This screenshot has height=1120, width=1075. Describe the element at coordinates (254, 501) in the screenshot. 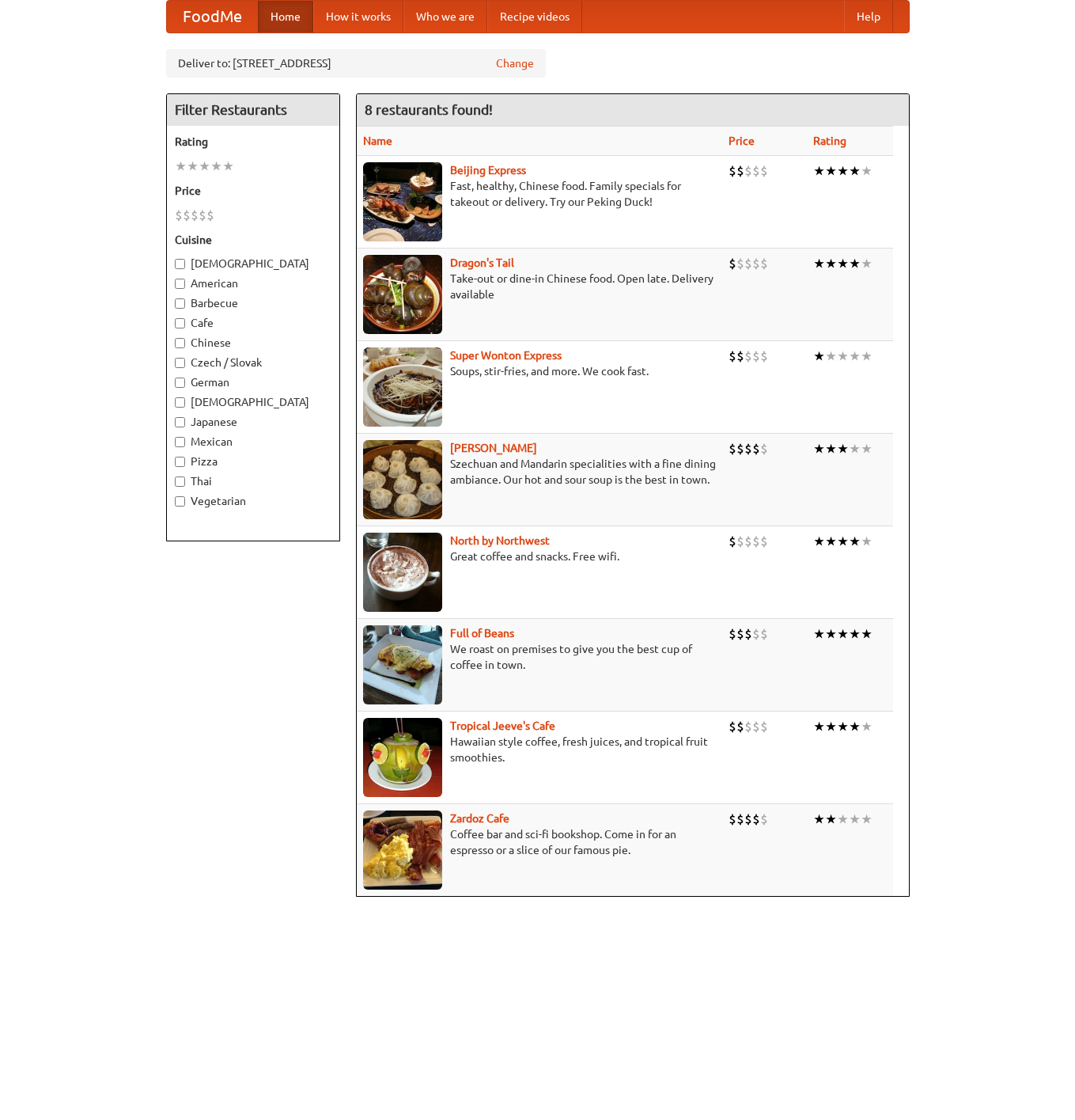

I see `label: Vegetarian` at that location.